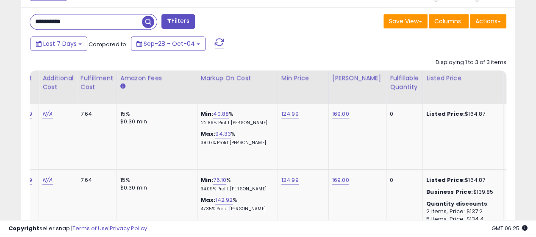 This screenshot has width=536, height=237. I want to click on button: Last 7 Days, so click(59, 44).